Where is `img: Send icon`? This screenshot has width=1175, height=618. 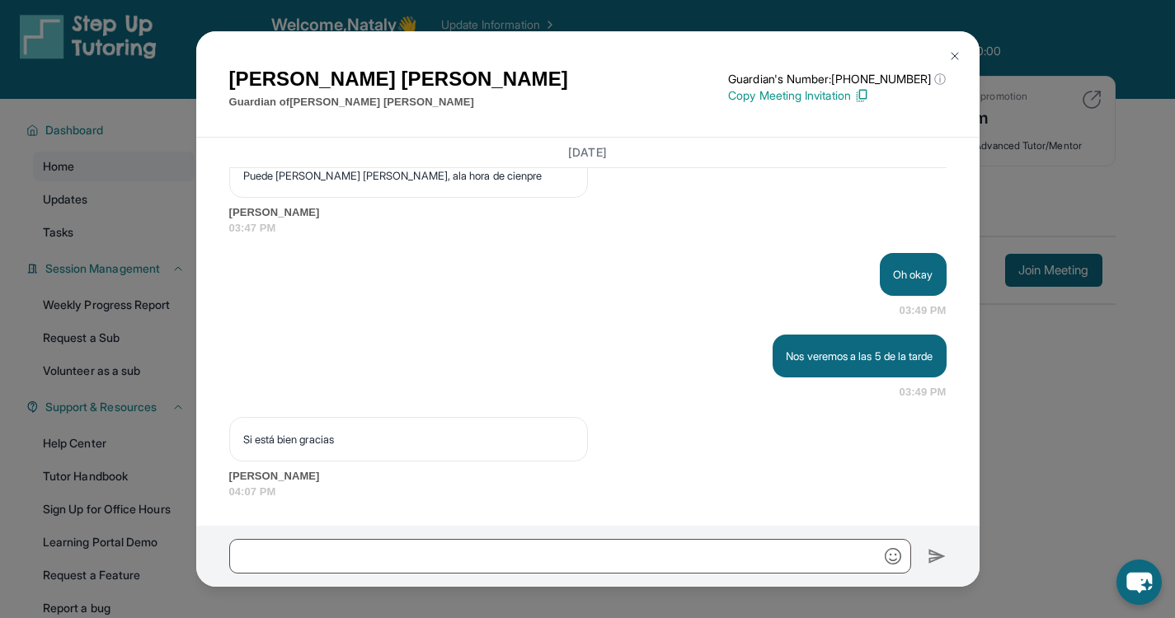
img: Send icon is located at coordinates (936, 556).